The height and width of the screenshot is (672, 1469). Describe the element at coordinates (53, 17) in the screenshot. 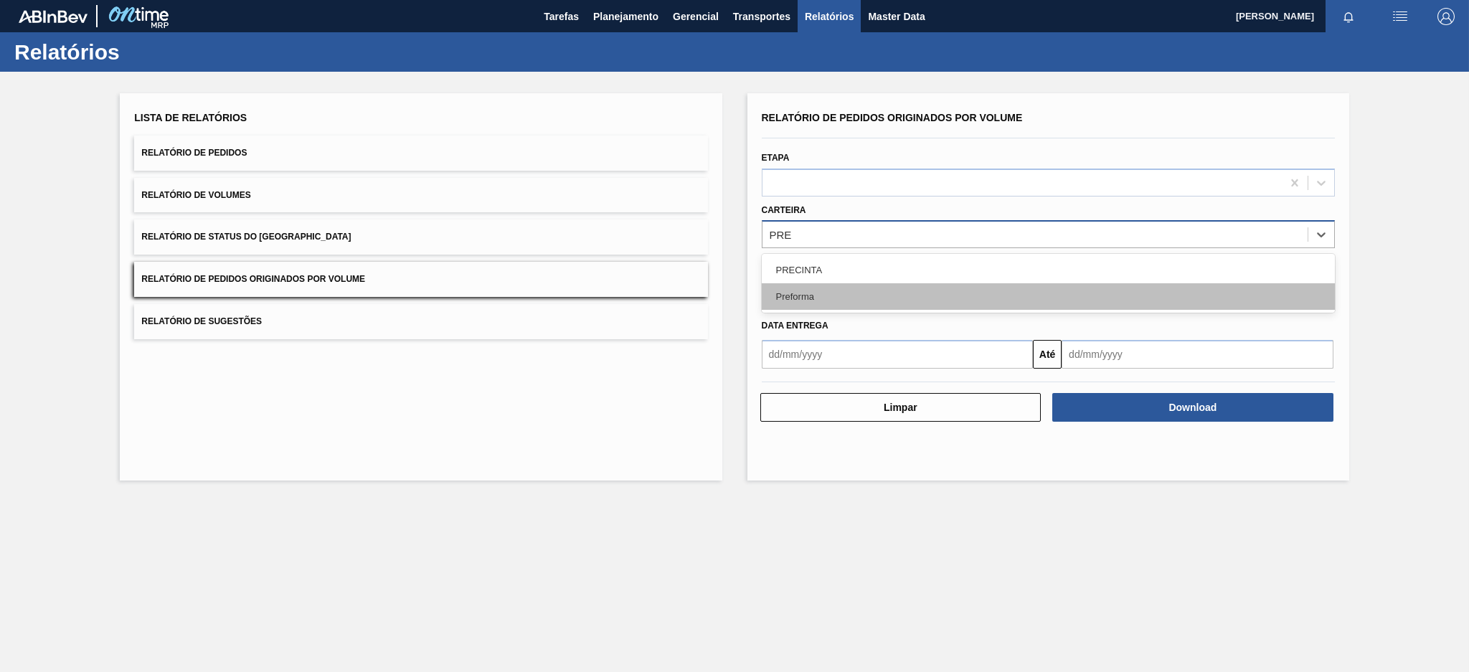

I see `img: TNhmsLtSVTkK8tSr43FrP2fwEKptu5GPRR3wAAAABJRU5ErkJggg==` at that location.